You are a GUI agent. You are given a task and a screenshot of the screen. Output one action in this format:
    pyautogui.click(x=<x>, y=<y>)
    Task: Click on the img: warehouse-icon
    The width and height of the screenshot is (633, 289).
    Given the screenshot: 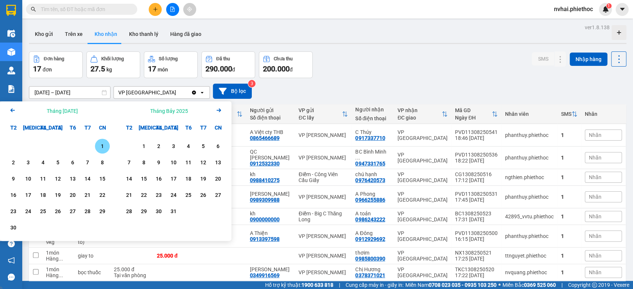 What is the action you would take?
    pyautogui.click(x=11, y=70)
    